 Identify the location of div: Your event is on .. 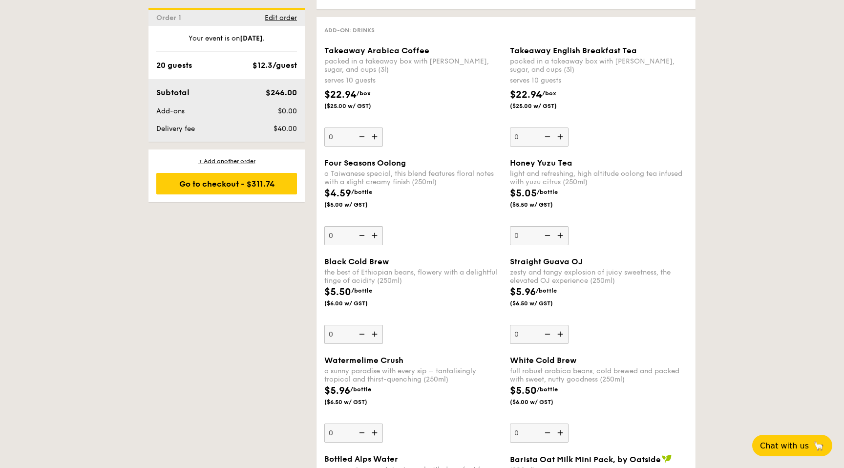
(227, 42).